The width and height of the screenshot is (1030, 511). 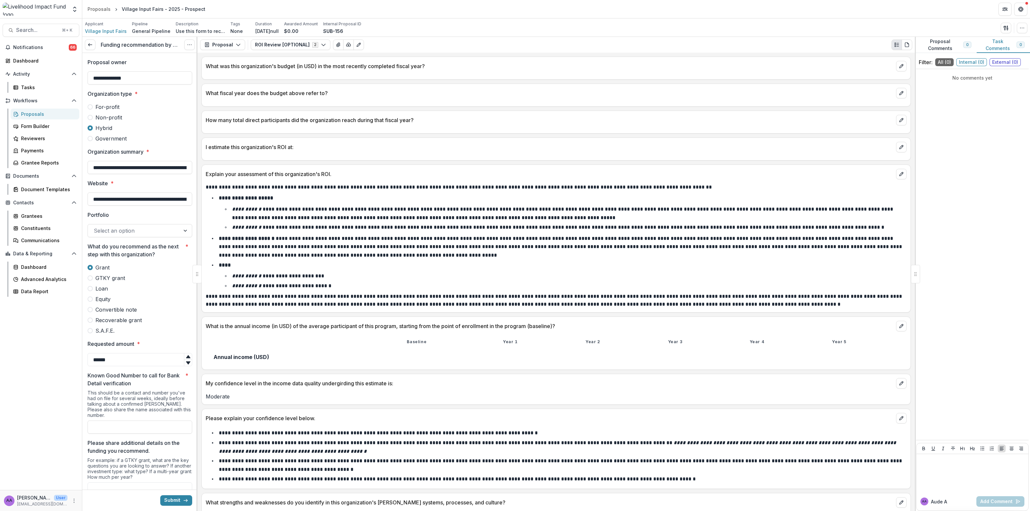 I want to click on span: Village Input Fairs, so click(x=106, y=31).